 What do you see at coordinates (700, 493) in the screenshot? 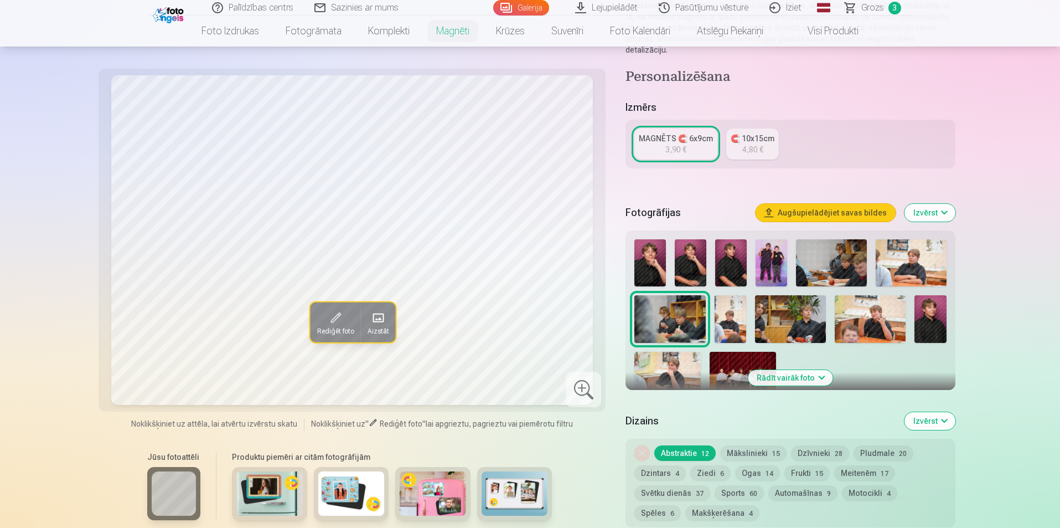
I see `span: 37` at bounding box center [700, 493].